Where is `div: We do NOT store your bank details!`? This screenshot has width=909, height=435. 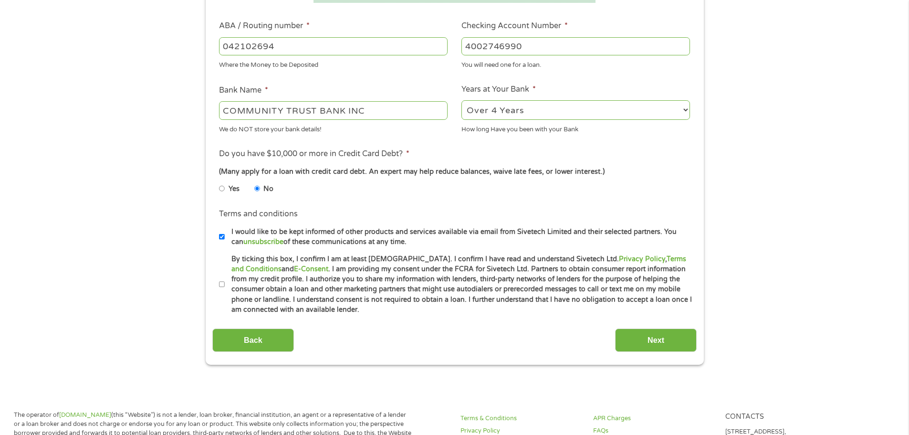 div: We do NOT store your bank details! is located at coordinates (333, 127).